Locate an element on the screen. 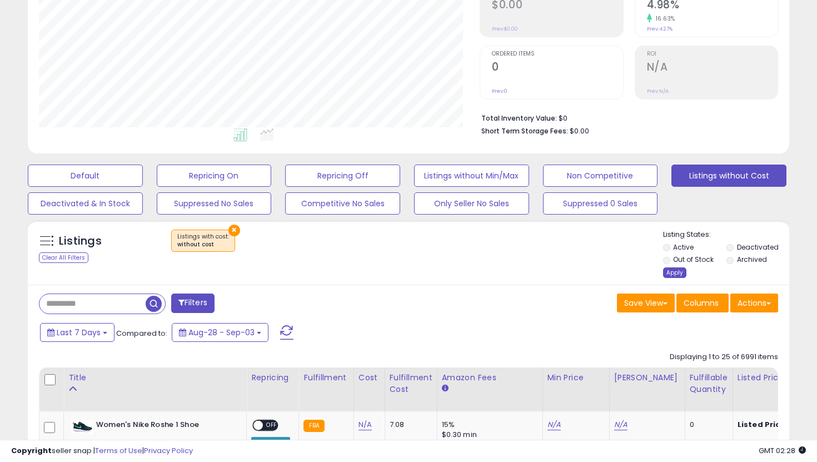 The width and height of the screenshot is (817, 462). button: Columns is located at coordinates (702, 303).